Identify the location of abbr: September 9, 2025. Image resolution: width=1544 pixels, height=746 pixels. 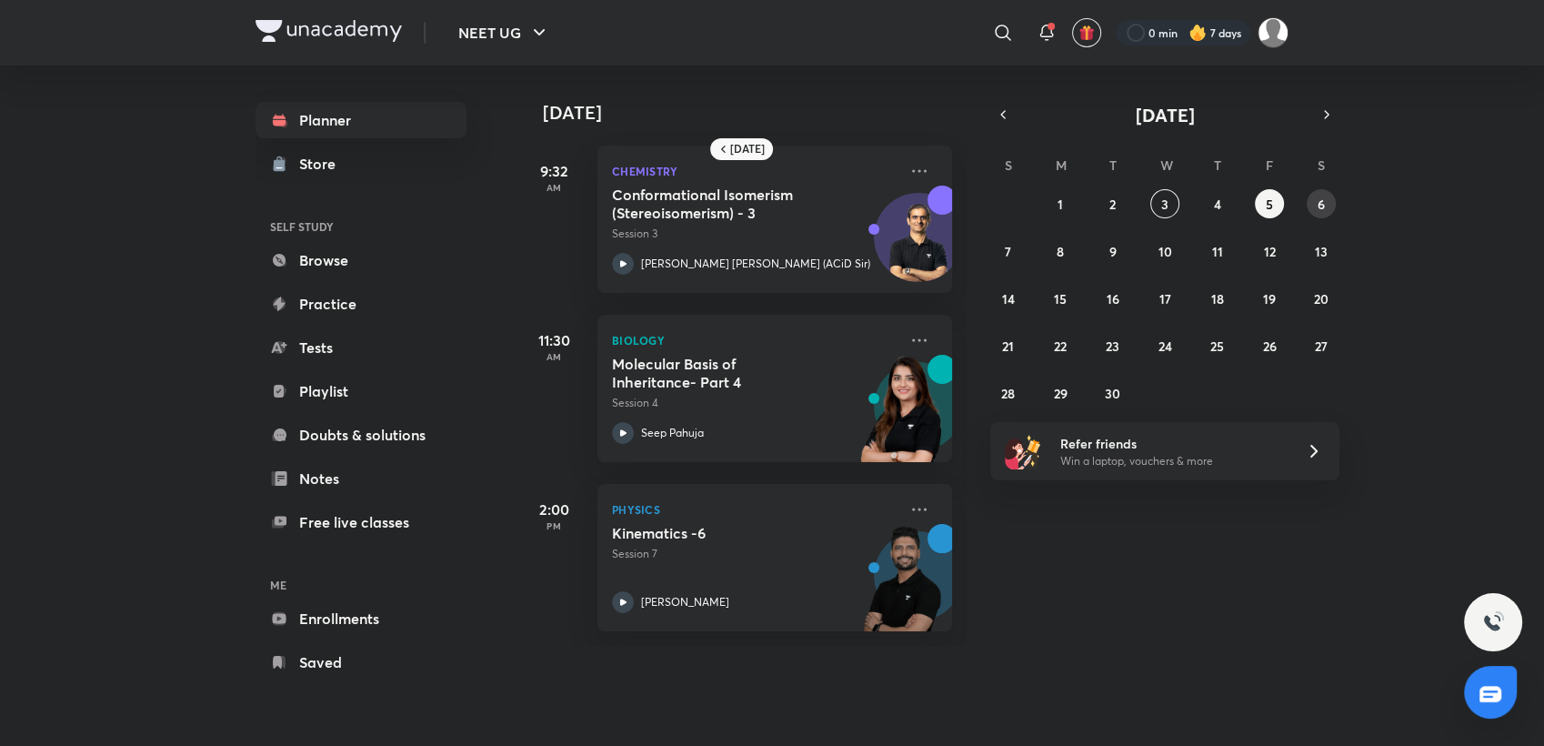
(1113, 251).